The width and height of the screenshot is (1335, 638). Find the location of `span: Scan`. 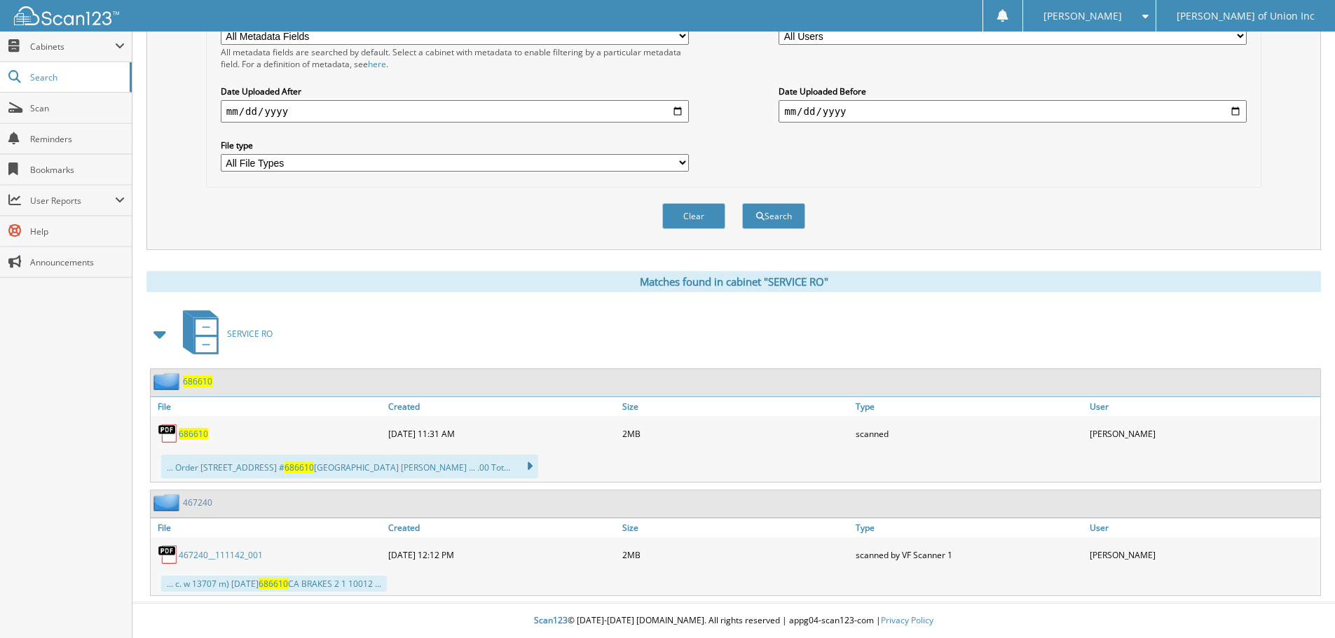

span: Scan is located at coordinates (77, 108).